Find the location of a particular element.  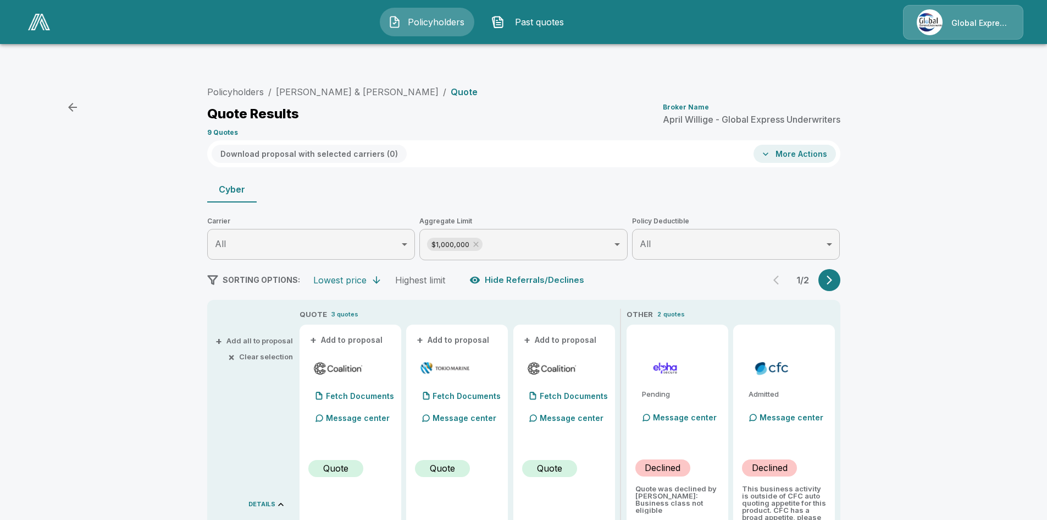

p: 1 / 2 is located at coordinates (803, 280).